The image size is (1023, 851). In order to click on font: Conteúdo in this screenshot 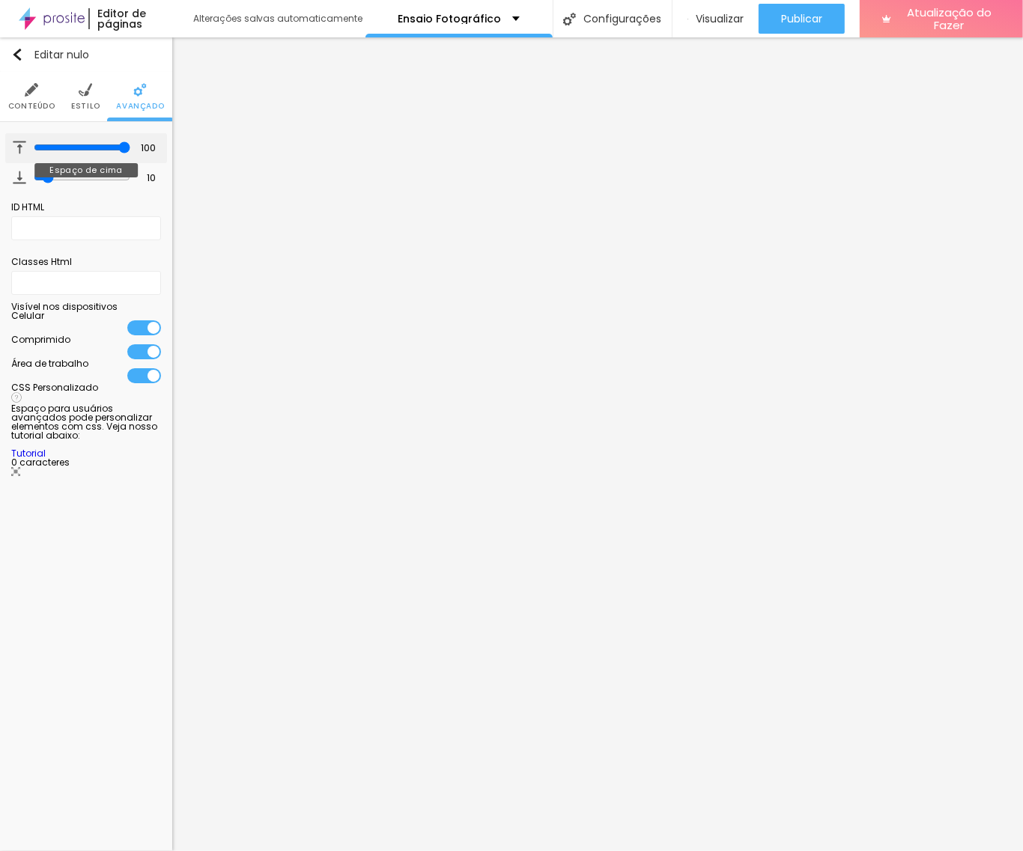, I will do `click(31, 106)`.